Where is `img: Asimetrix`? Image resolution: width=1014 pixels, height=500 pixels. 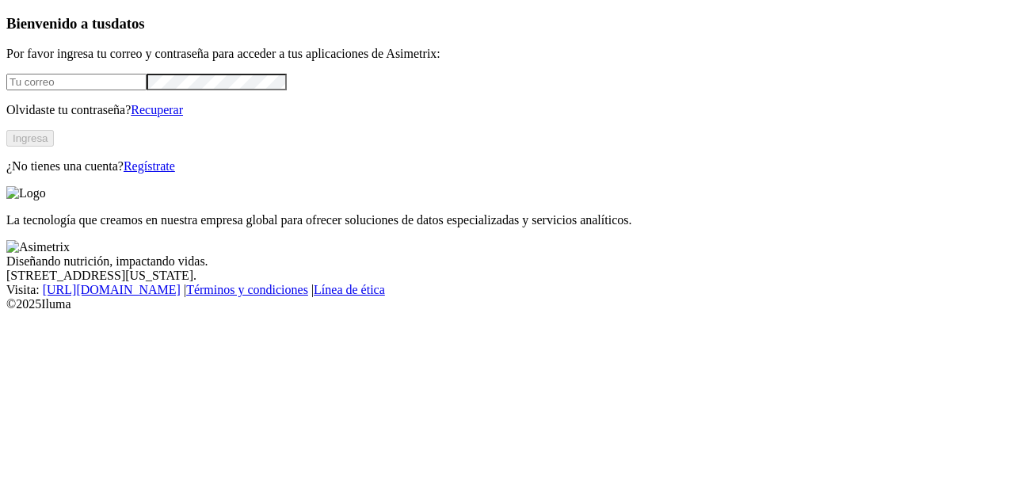 img: Asimetrix is located at coordinates (38, 247).